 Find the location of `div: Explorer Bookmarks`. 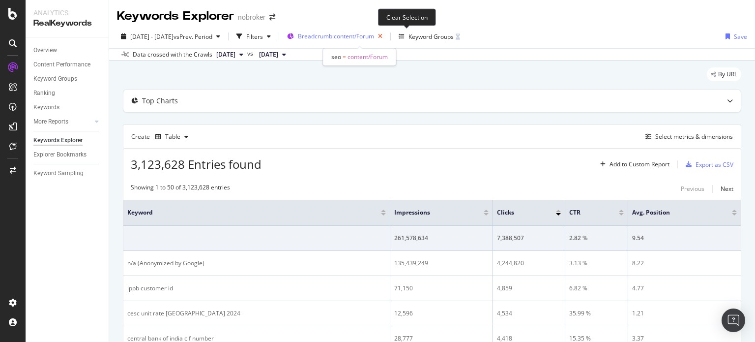

div: Explorer Bookmarks is located at coordinates (60, 154).